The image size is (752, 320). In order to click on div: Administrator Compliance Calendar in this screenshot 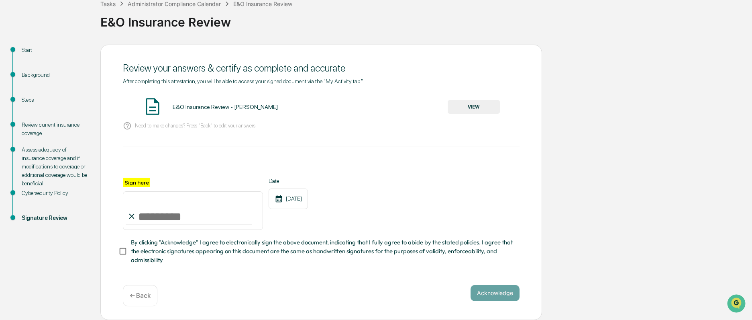, I will do `click(174, 4)`.